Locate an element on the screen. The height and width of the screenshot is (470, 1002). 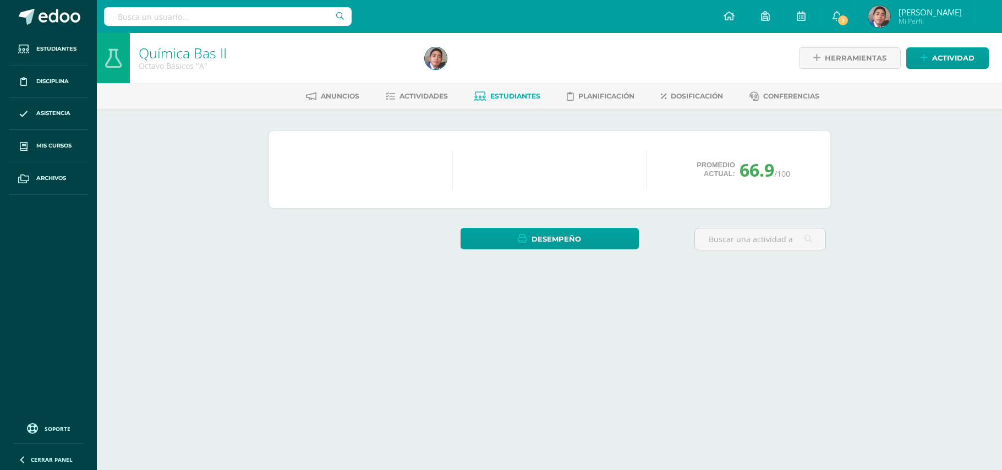
a: Mis cursos is located at coordinates (48, 146).